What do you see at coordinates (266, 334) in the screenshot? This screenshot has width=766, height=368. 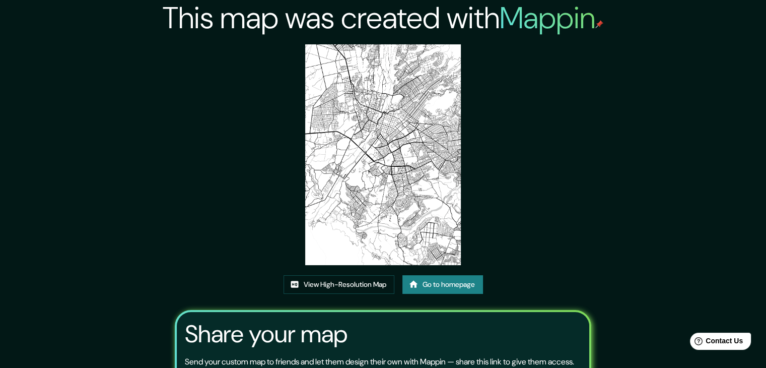 I see `h3: Share your map` at bounding box center [266, 334].